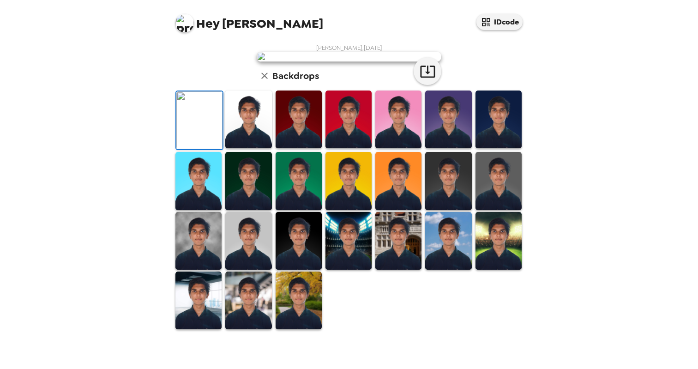  I want to click on span: Hey, so click(208, 24).